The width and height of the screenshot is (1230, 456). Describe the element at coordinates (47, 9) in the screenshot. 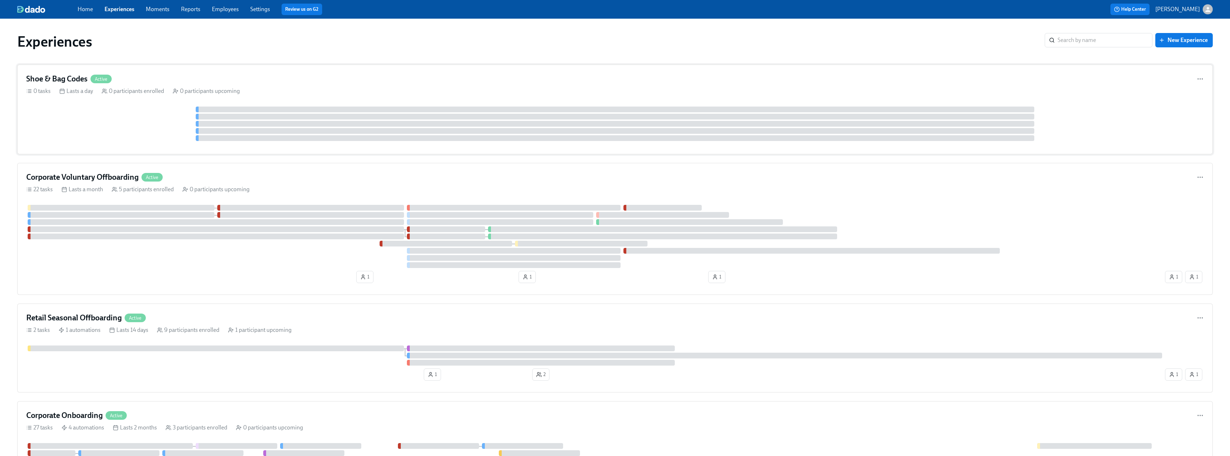

I see `a: dado` at that location.